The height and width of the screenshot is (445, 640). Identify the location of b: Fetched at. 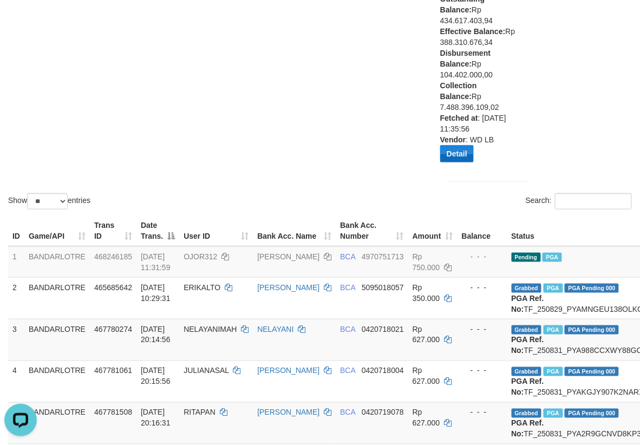
(459, 118).